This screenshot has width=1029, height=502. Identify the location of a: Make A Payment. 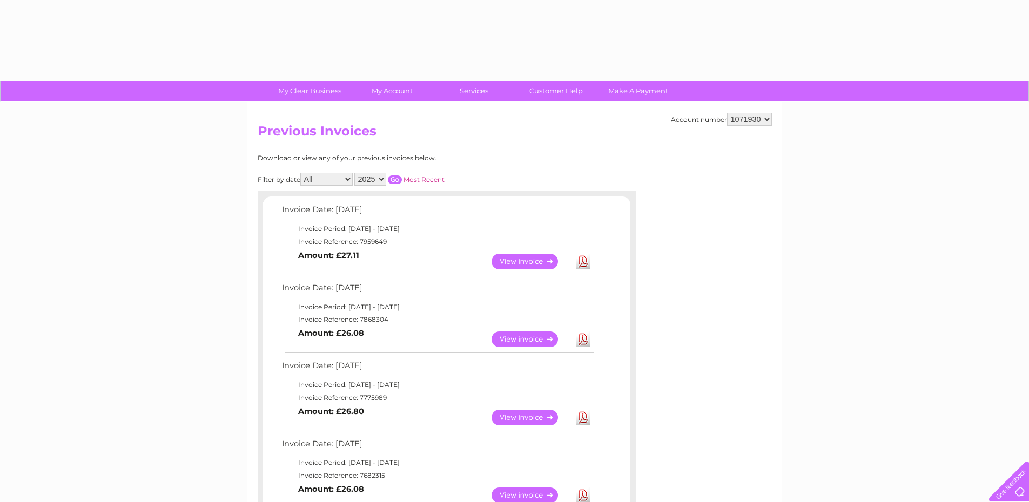
(638, 91).